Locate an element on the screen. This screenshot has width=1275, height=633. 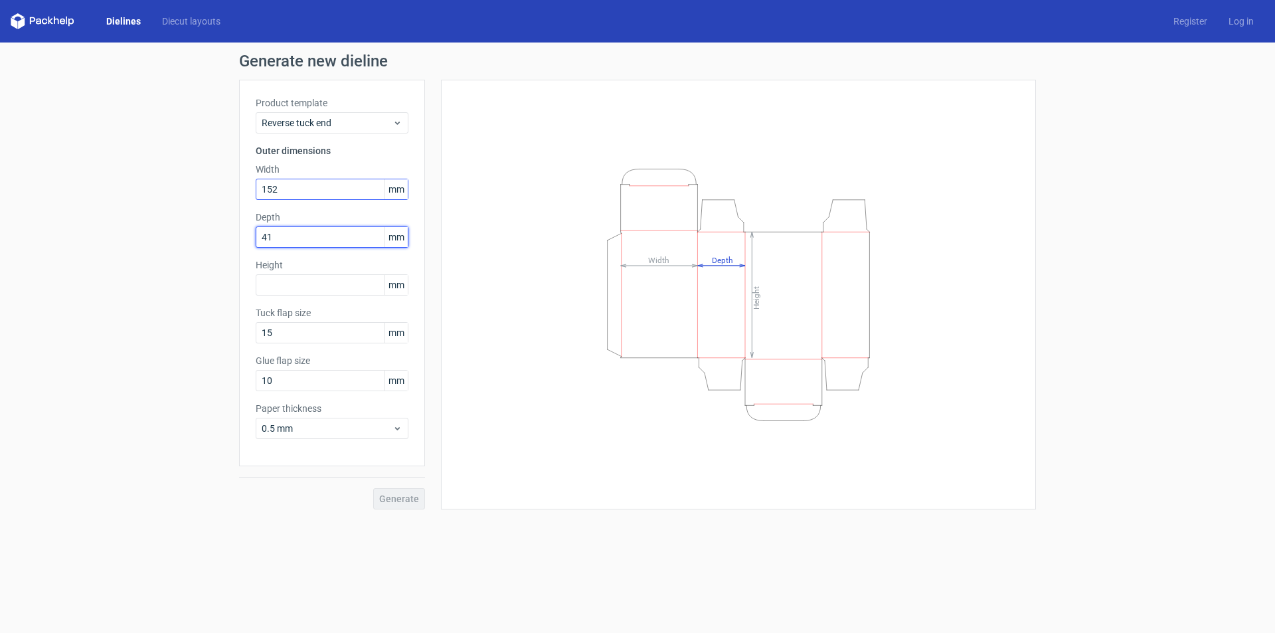
label: Tuck flap size is located at coordinates (332, 313).